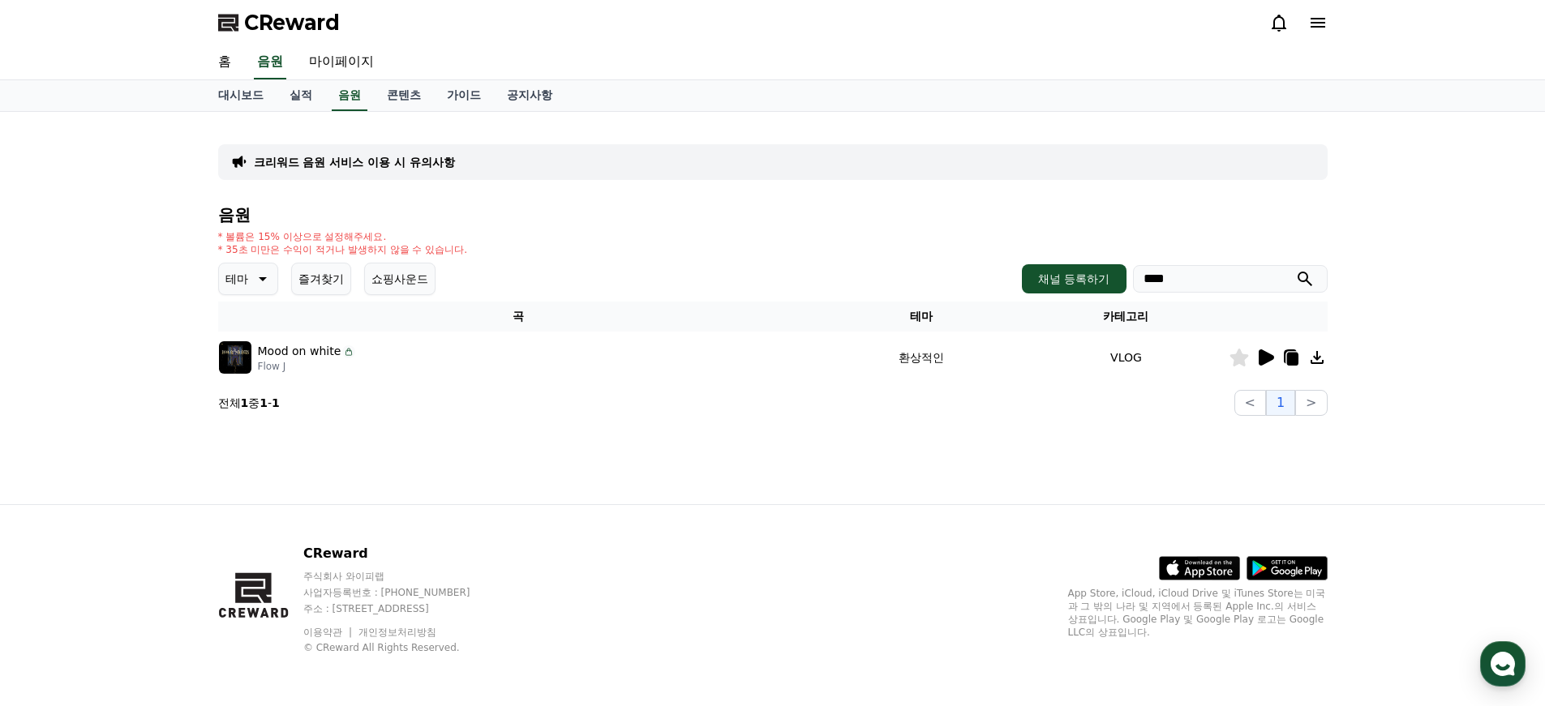 The height and width of the screenshot is (706, 1545). I want to click on a: 채널 등록하기, so click(1074, 279).